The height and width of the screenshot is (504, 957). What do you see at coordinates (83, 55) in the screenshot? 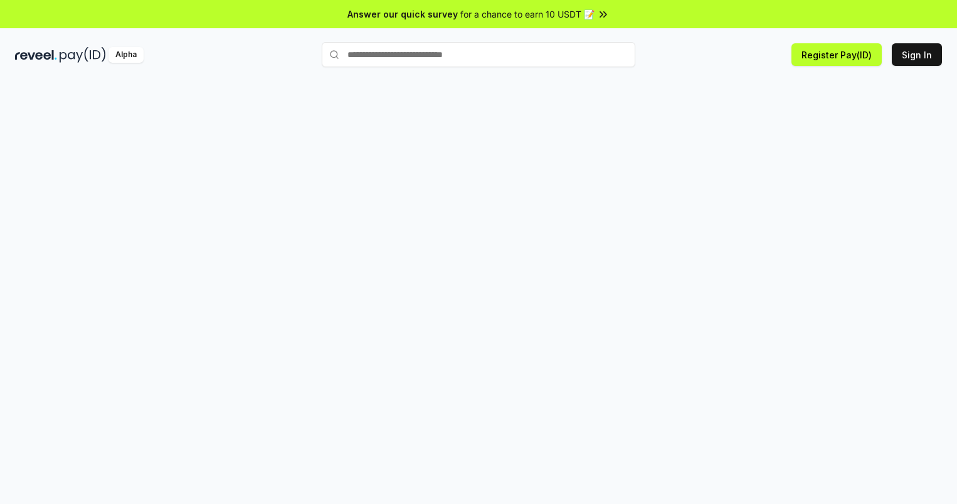
I see `img: pay_id` at bounding box center [83, 55].